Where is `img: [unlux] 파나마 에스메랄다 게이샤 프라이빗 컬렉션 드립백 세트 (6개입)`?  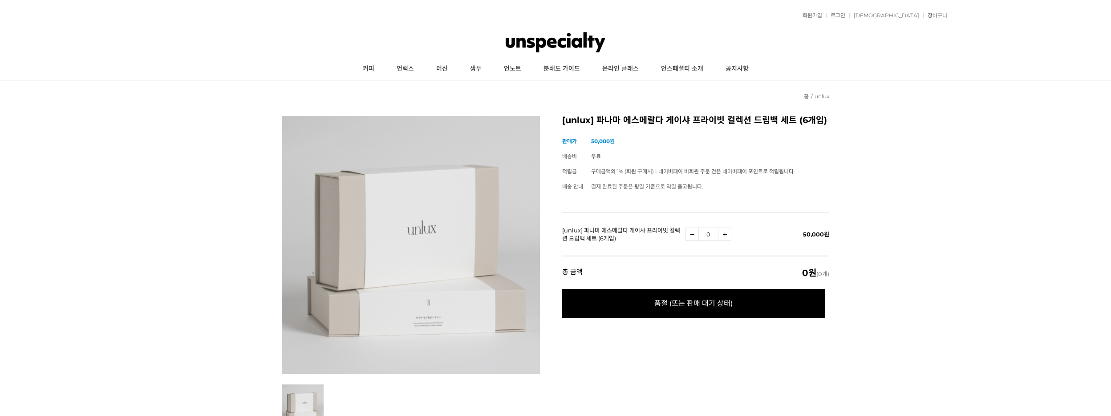 img: [unlux] 파나마 에스메랄다 게이샤 프라이빗 컬렉션 드립백 세트 (6개입) is located at coordinates (411, 245).